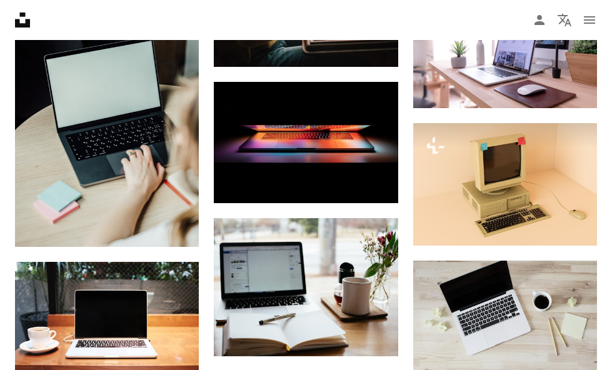 The height and width of the screenshot is (370, 612). I want to click on button: لغة, so click(564, 20).